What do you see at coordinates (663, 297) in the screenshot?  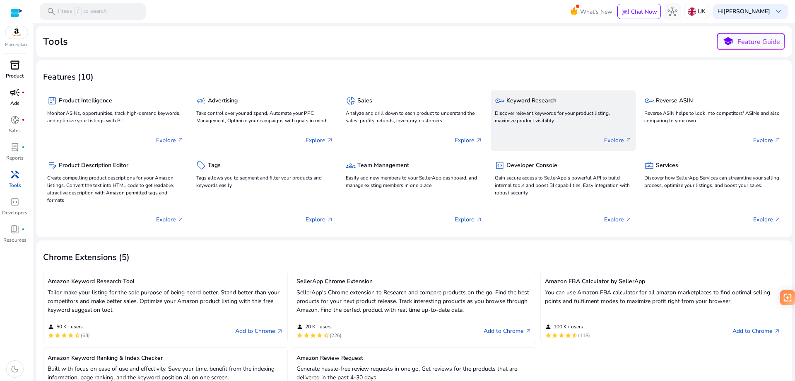 I see `p: You can use Amazon FBA calculator for all amazon marketplaces to find optimal selling points and ...` at bounding box center [663, 297].